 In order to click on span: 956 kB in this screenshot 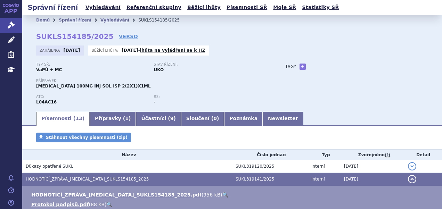, I will do `click(212, 195)`.